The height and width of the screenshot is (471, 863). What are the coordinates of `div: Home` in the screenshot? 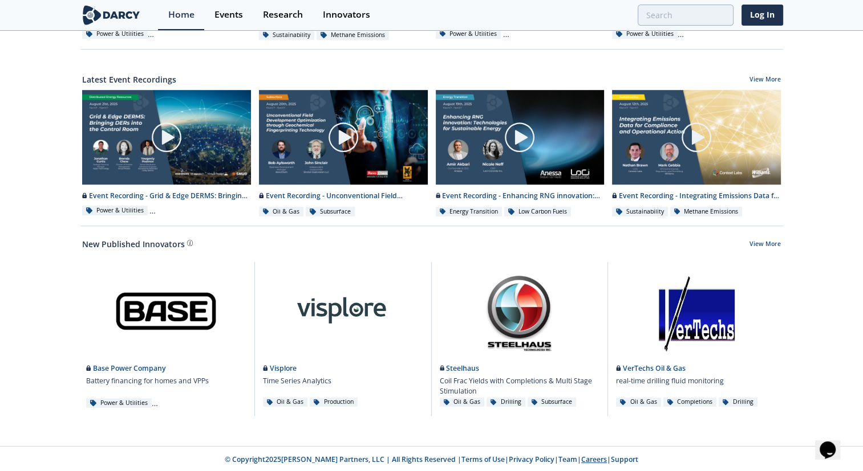 It's located at (181, 15).